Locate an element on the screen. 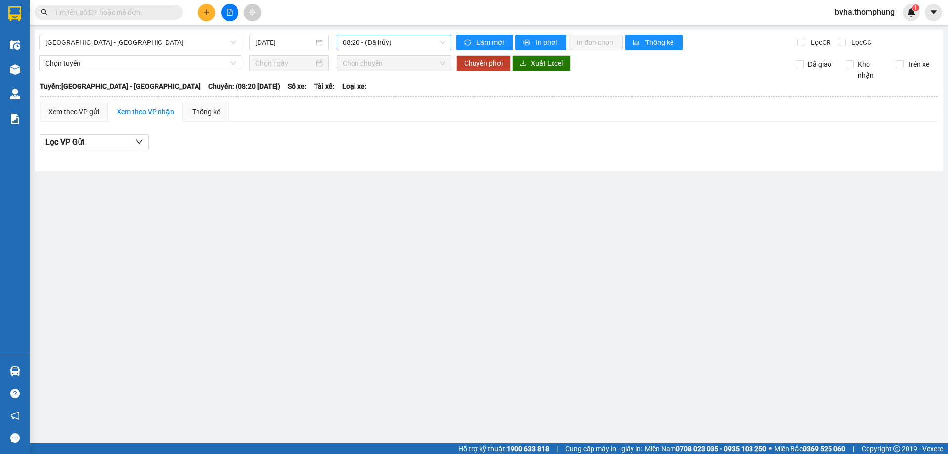 This screenshot has width=948, height=454. span: Miền Nam is located at coordinates (706, 449).